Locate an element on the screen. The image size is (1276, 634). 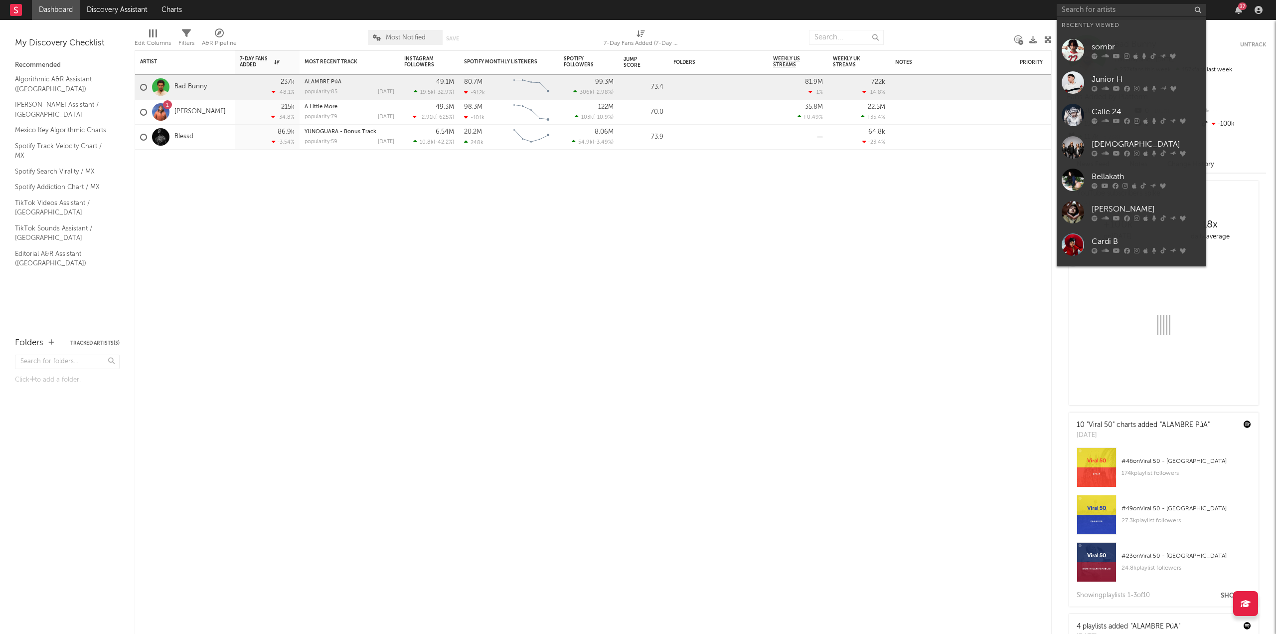
div: A&R Pipeline is located at coordinates (219, 39).